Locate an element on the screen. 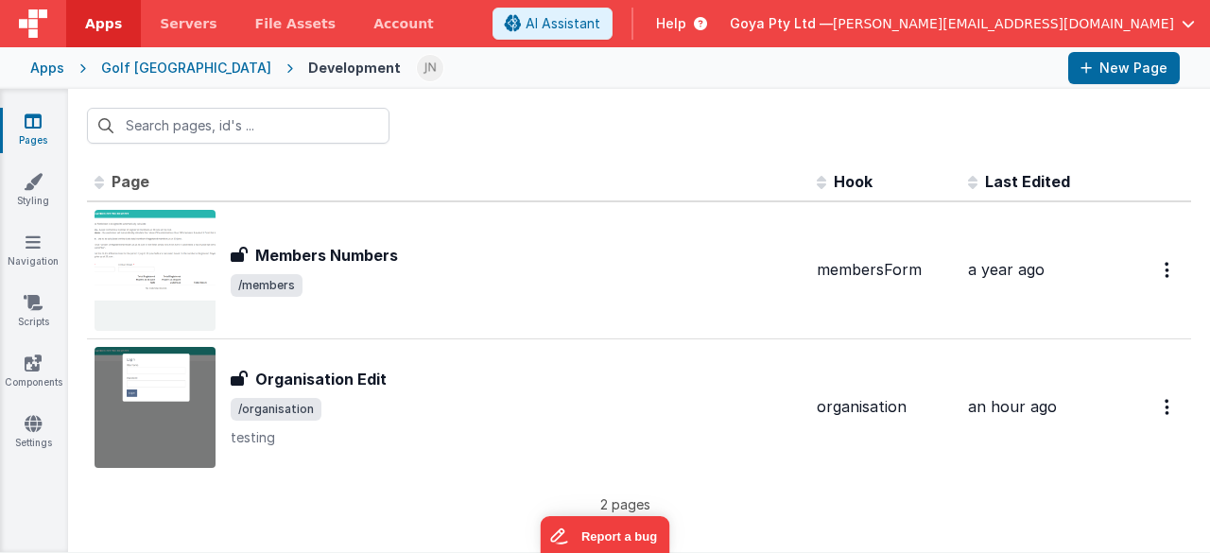  span: /organisation is located at coordinates (276, 409).